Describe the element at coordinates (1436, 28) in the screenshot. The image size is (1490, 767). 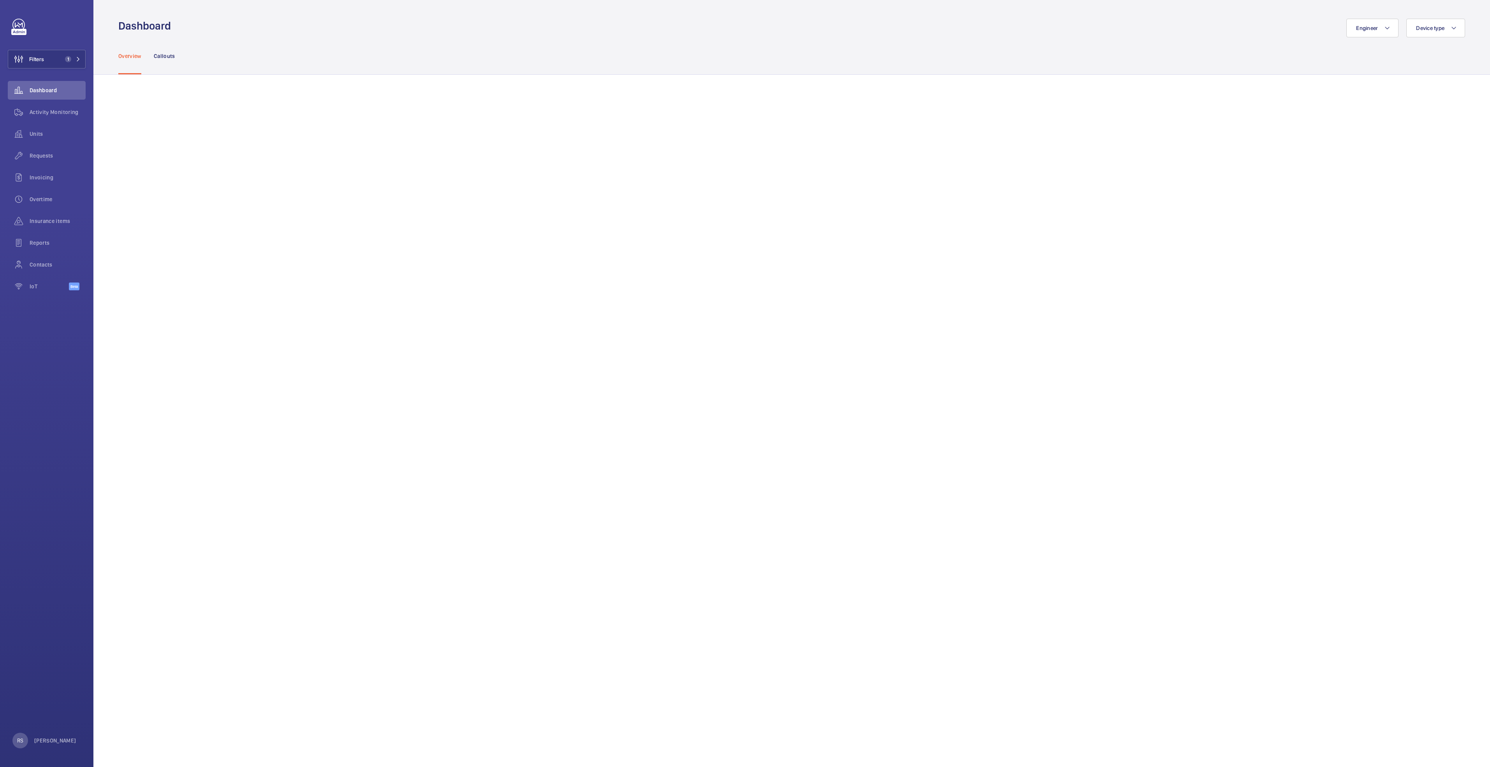
I see `button: Device type` at that location.